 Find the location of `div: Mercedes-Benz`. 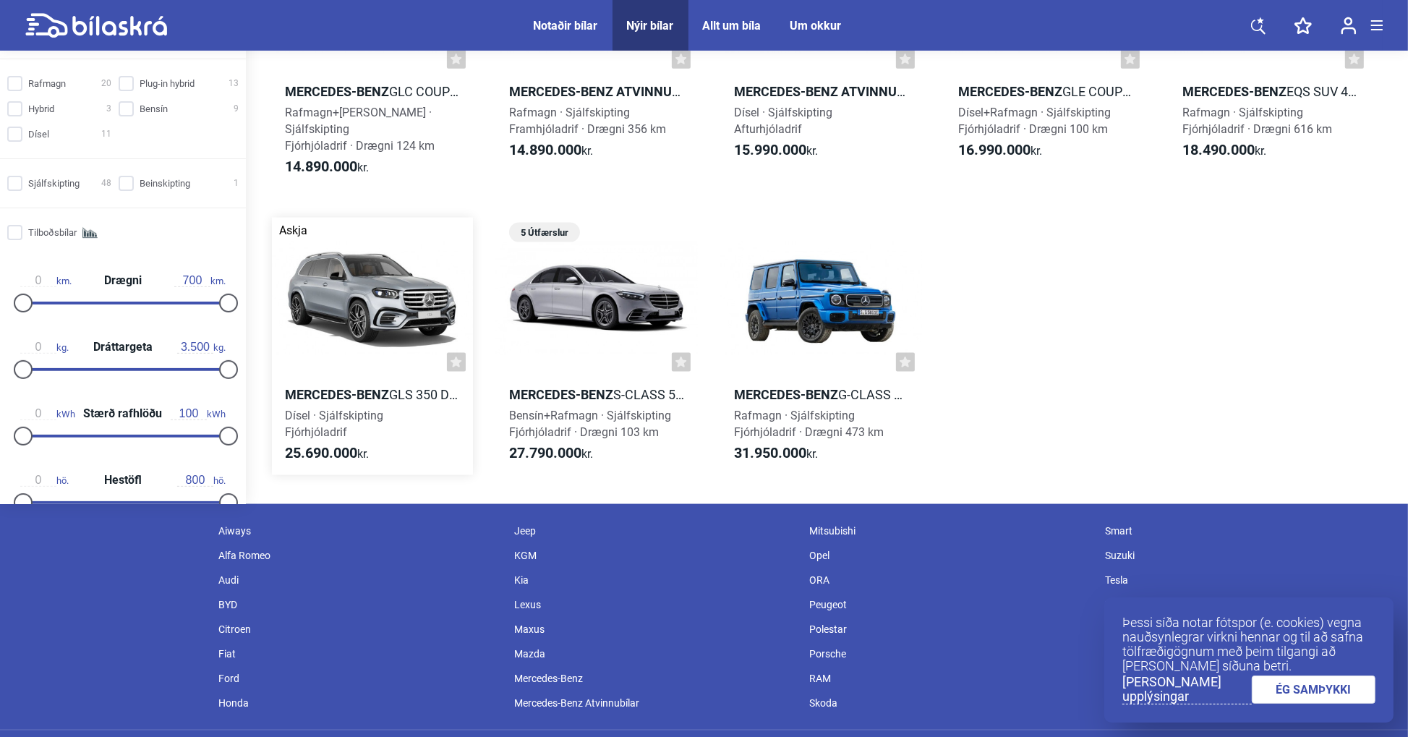

div: Mercedes-Benz is located at coordinates (655, 678).